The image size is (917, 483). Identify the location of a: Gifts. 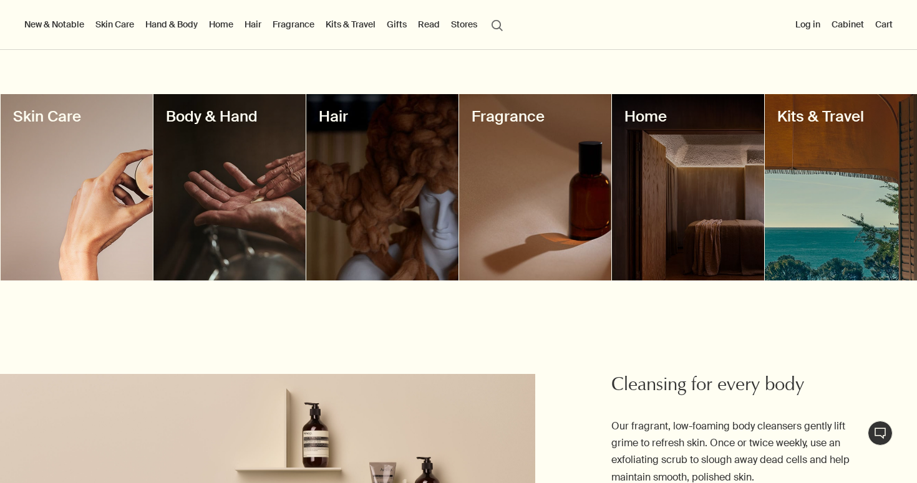
(397, 24).